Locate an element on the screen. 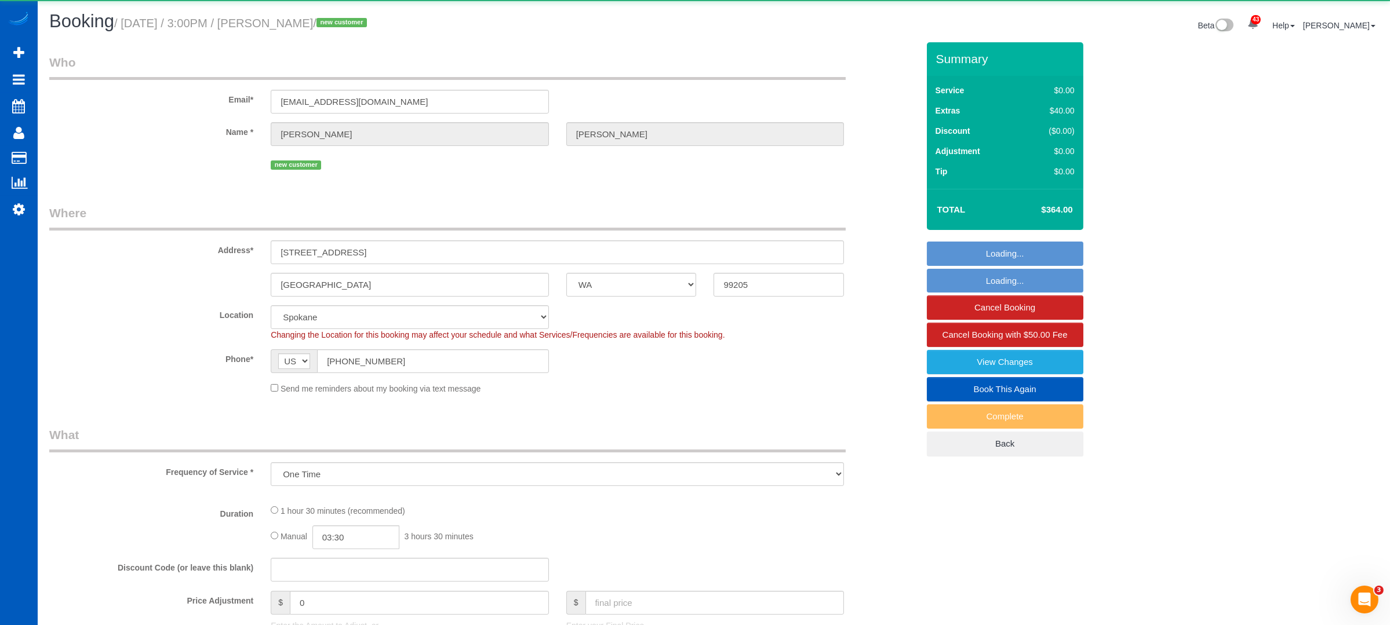  label: Phone* is located at coordinates (151, 357).